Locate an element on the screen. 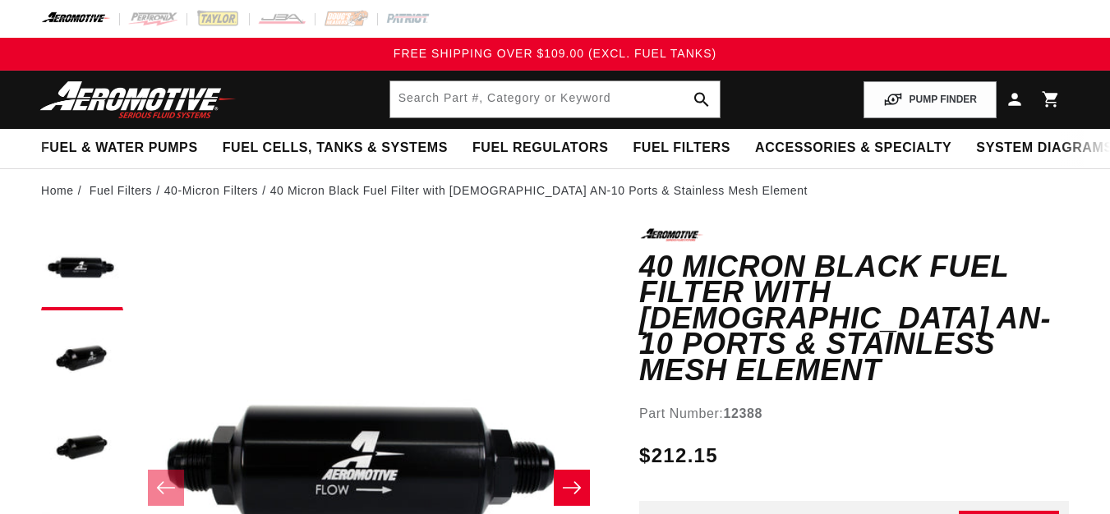 The width and height of the screenshot is (1110, 514). button: search button is located at coordinates (702, 99).